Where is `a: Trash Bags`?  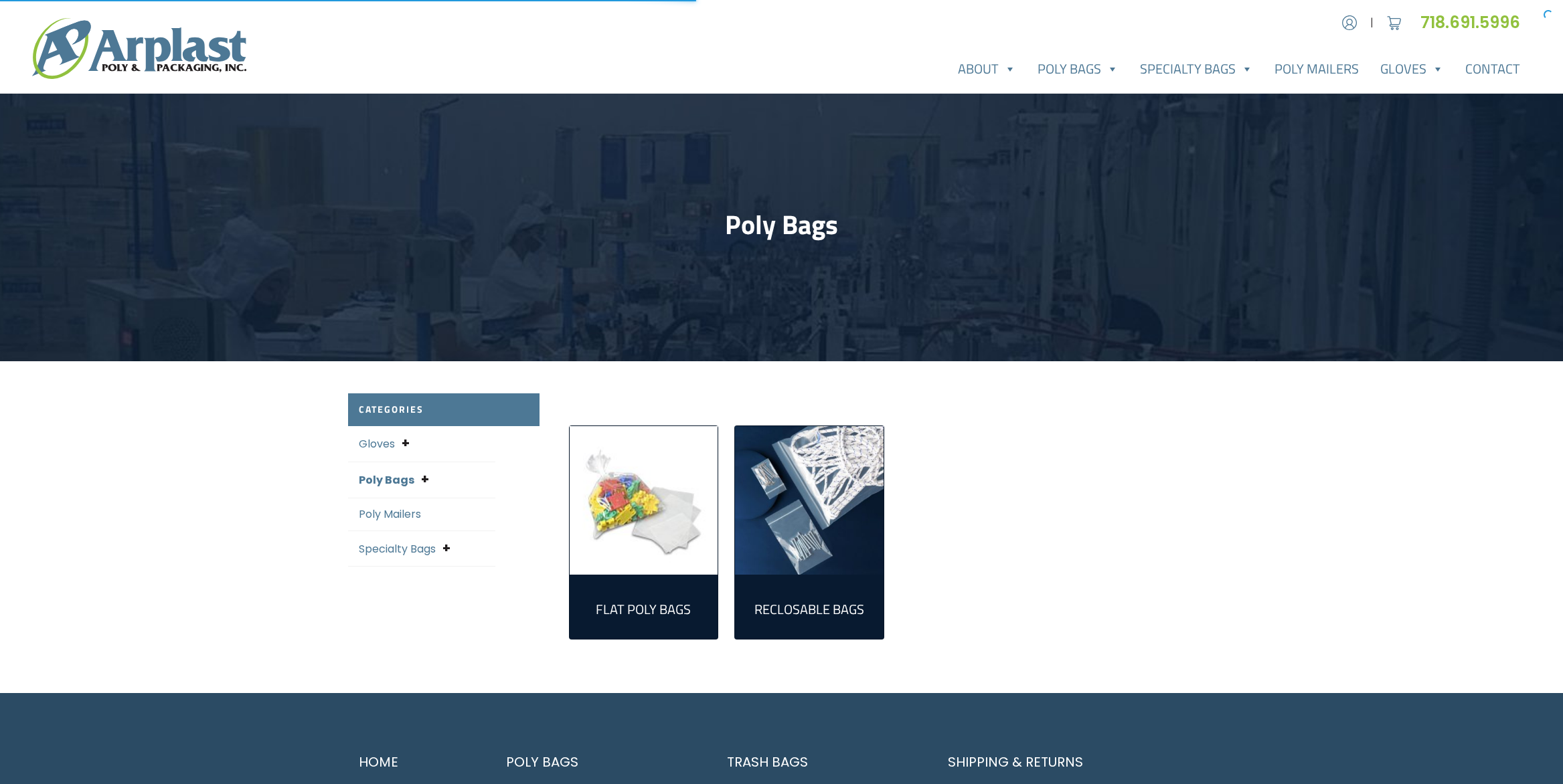 a: Trash Bags is located at coordinates (818, 762).